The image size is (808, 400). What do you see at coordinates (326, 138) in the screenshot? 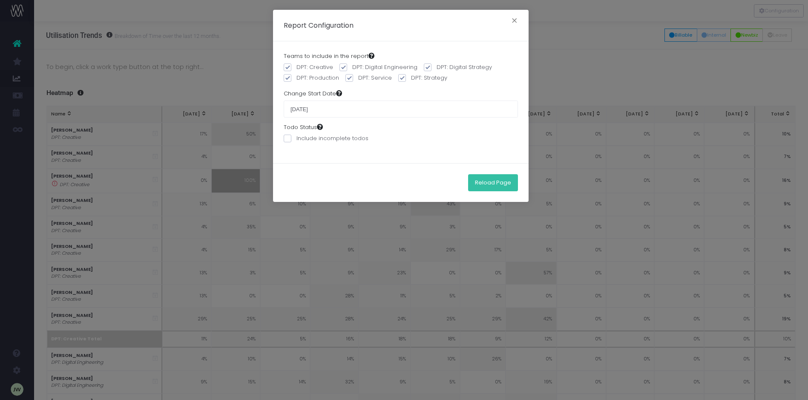
I see `label: Include incomplete todos` at bounding box center [326, 138].